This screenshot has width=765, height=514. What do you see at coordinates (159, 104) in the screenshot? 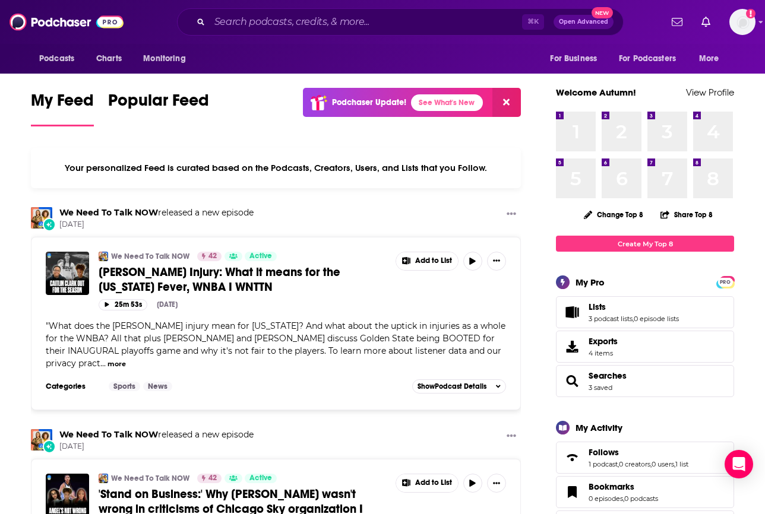
I see `span: Popular Feed` at bounding box center [159, 104].